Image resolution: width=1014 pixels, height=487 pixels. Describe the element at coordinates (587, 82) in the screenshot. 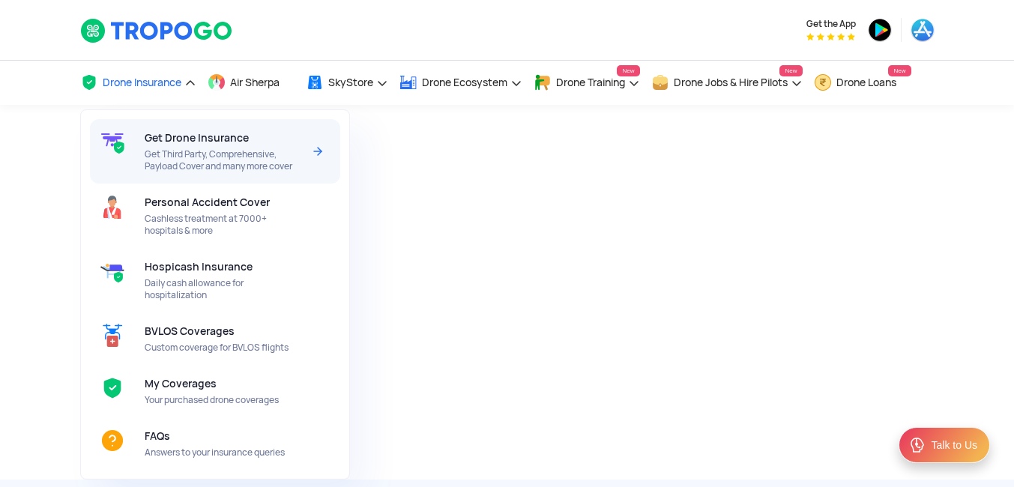

I see `a: Drone TrainingNew` at that location.